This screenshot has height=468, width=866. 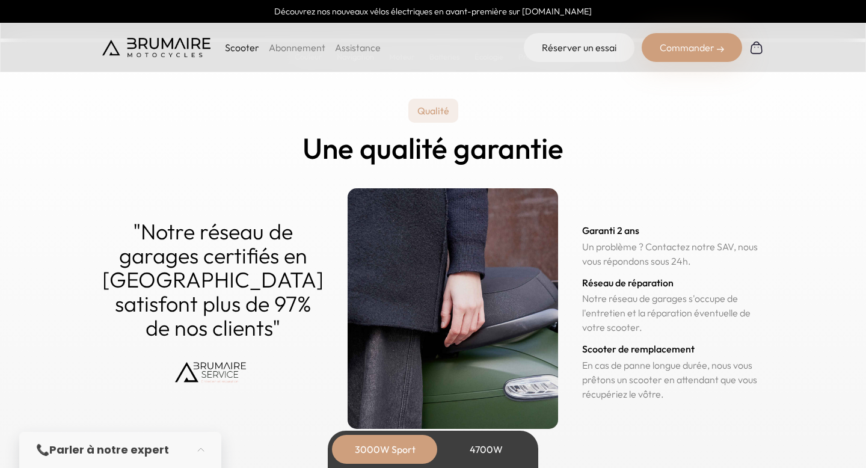 What do you see at coordinates (358, 48) in the screenshot?
I see `a: Assistance` at bounding box center [358, 48].